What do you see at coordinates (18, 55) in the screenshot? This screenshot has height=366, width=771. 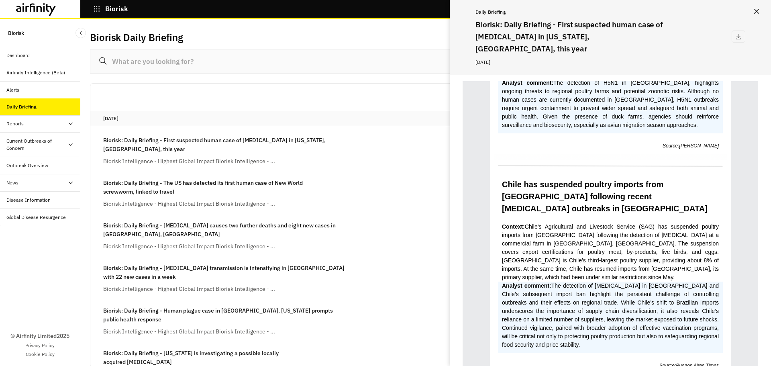 I see `div: Dashboard` at bounding box center [18, 55].